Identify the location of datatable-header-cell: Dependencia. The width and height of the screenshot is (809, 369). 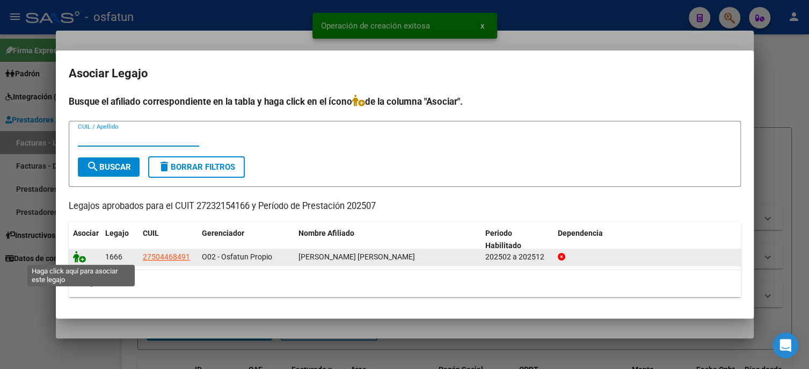
(647, 239).